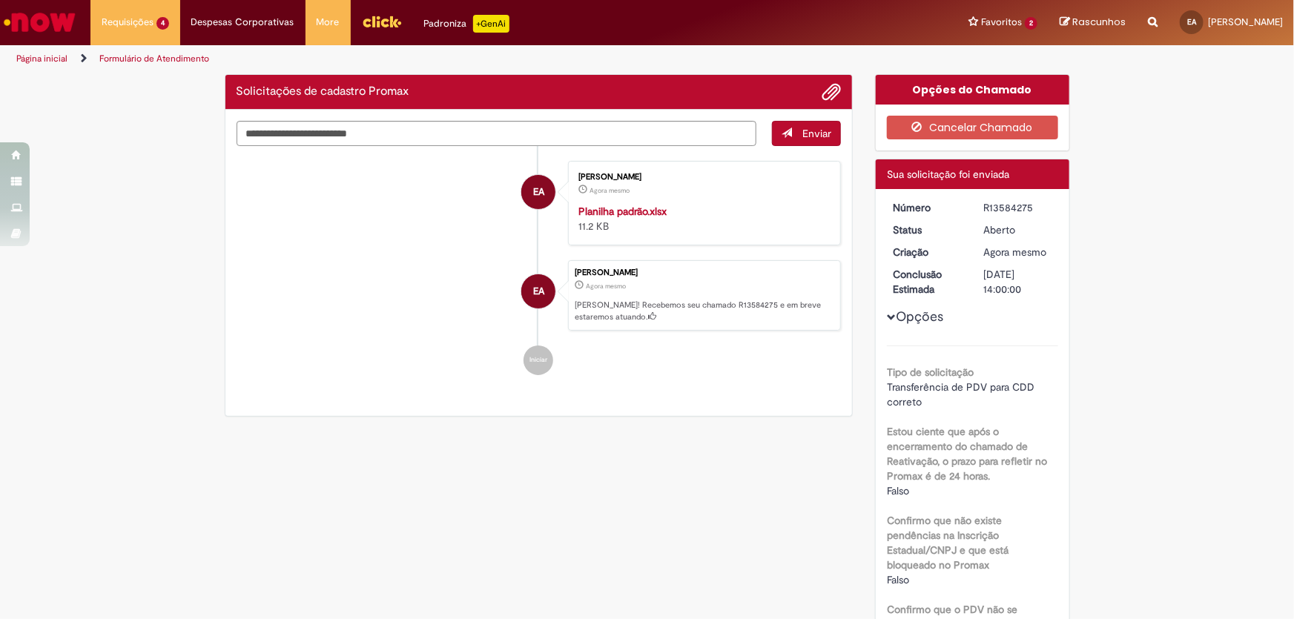  What do you see at coordinates (927, 282) in the screenshot?
I see `dt: Conclusão Estimada` at bounding box center [927, 282].